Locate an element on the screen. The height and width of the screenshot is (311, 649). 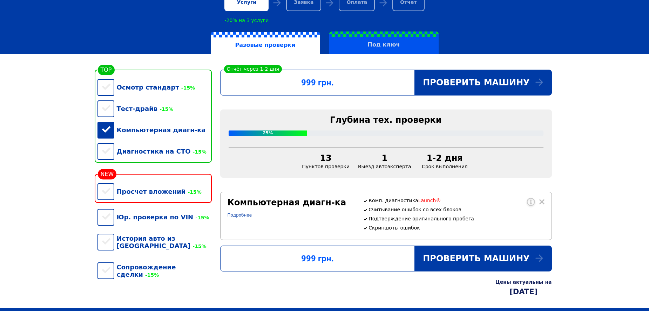
div: -20% на 3 услуги is located at coordinates (246, 20).